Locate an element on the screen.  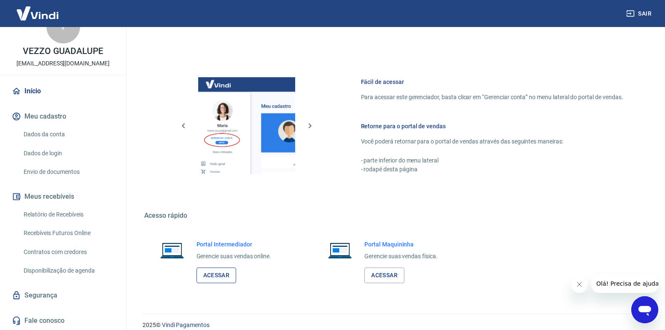
span: Olá! Precisa de ajuda? is located at coordinates (38, 9).